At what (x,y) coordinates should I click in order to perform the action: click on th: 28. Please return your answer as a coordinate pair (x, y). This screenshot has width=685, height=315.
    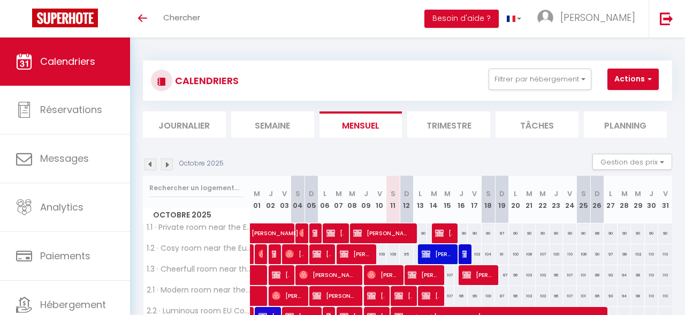
    Looking at the image, I should click on (624, 199).